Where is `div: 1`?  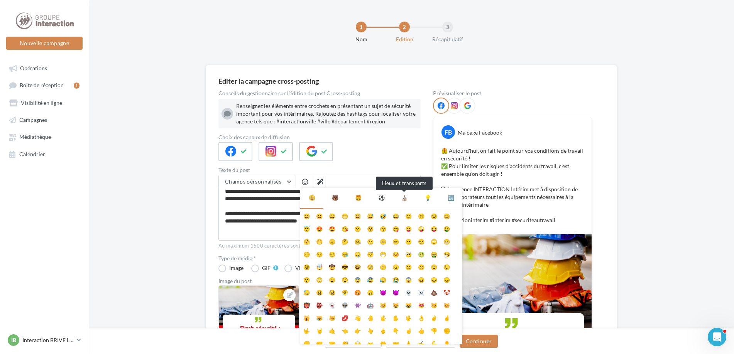
div: 1 is located at coordinates (76, 86).